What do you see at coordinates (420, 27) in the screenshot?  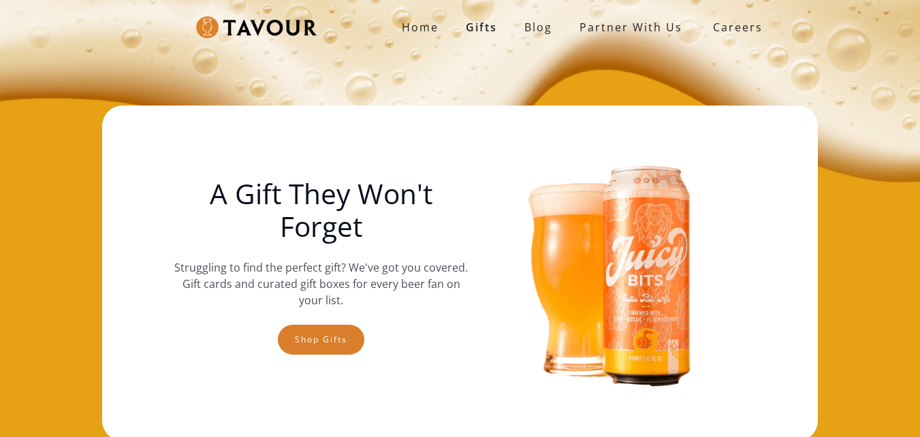 I see `a: Home` at bounding box center [420, 27].